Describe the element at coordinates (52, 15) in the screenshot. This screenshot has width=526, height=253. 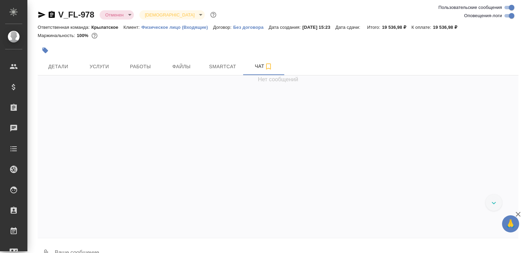
I see `button: Скопировать ссылку` at that location.